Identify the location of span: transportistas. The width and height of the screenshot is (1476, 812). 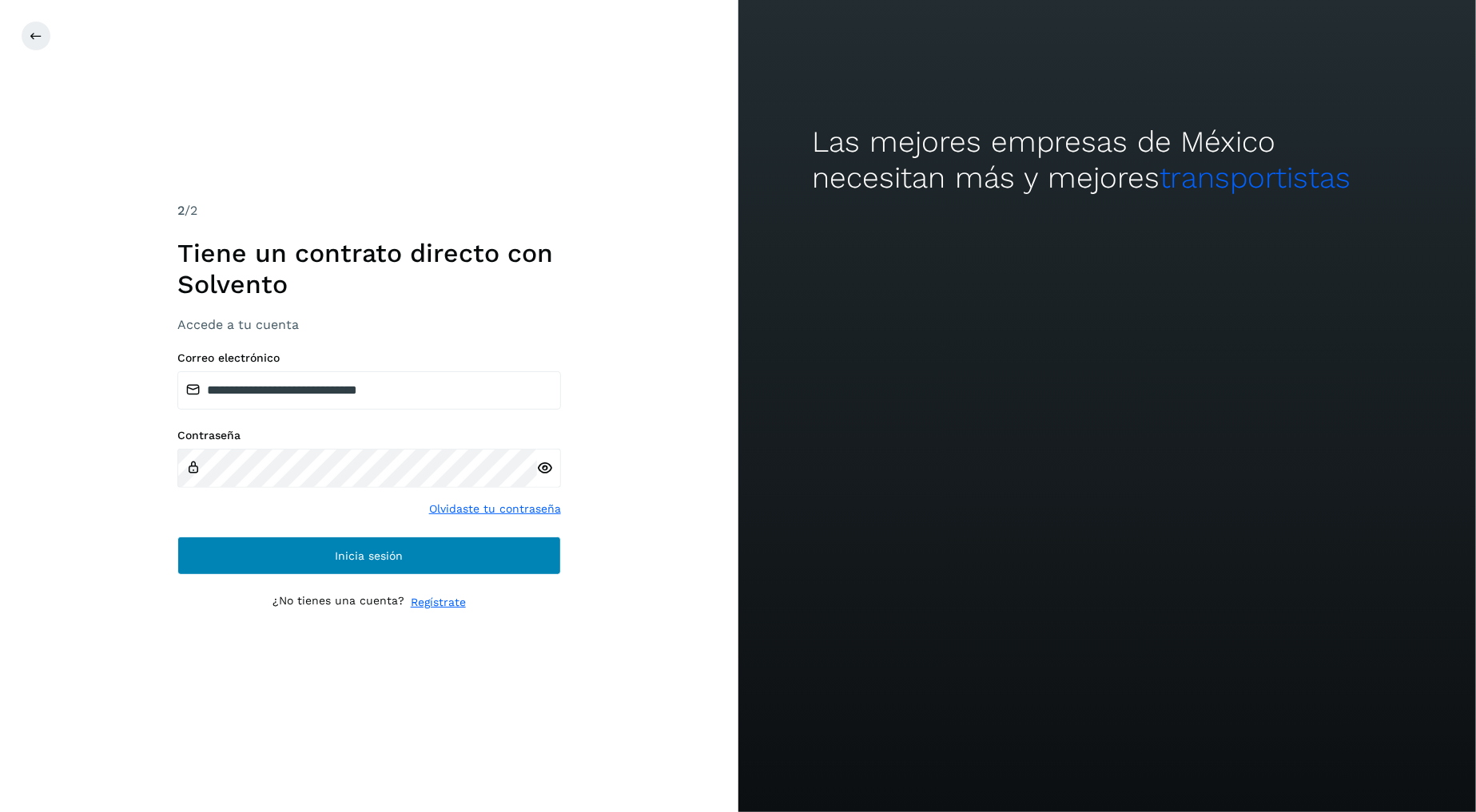
(1255, 177).